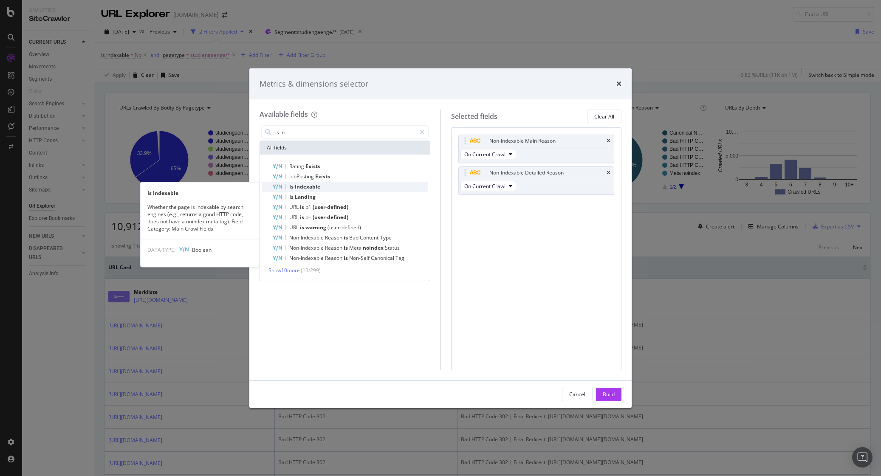 The image size is (881, 476). What do you see at coordinates (609, 394) in the screenshot?
I see `div: Build` at bounding box center [609, 394].